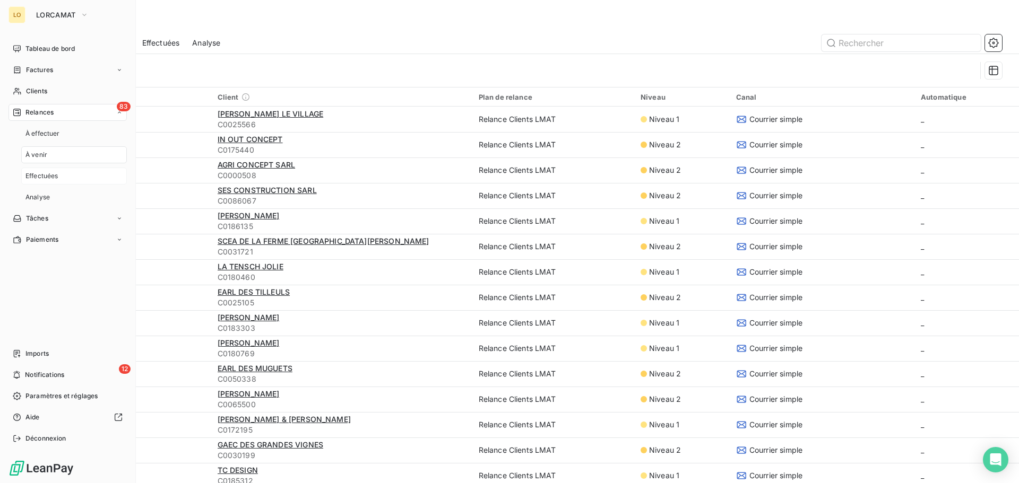 The width and height of the screenshot is (1019, 483). I want to click on div: Plan de relance, so click(553, 97).